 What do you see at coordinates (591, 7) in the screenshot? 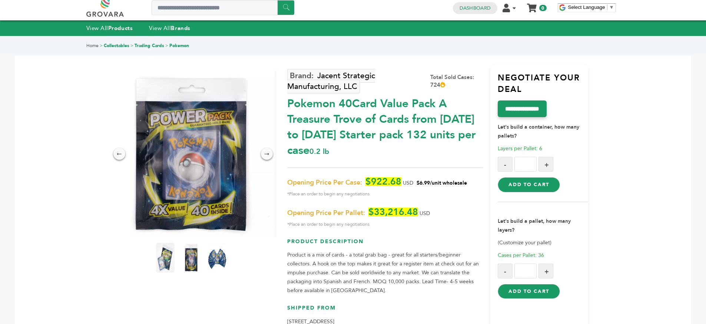
I see `a: Select Language​` at bounding box center [591, 7].